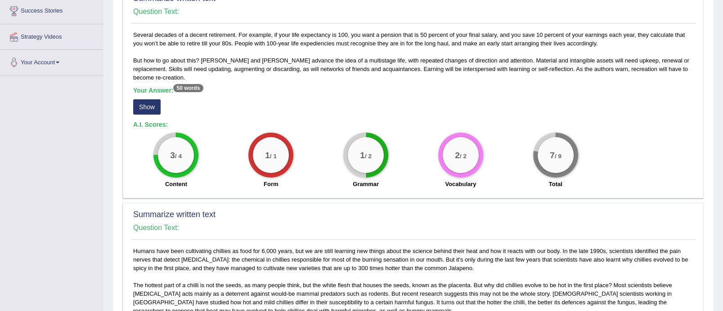 This screenshot has height=311, width=723. What do you see at coordinates (271, 184) in the screenshot?
I see `label: Form` at bounding box center [271, 184].